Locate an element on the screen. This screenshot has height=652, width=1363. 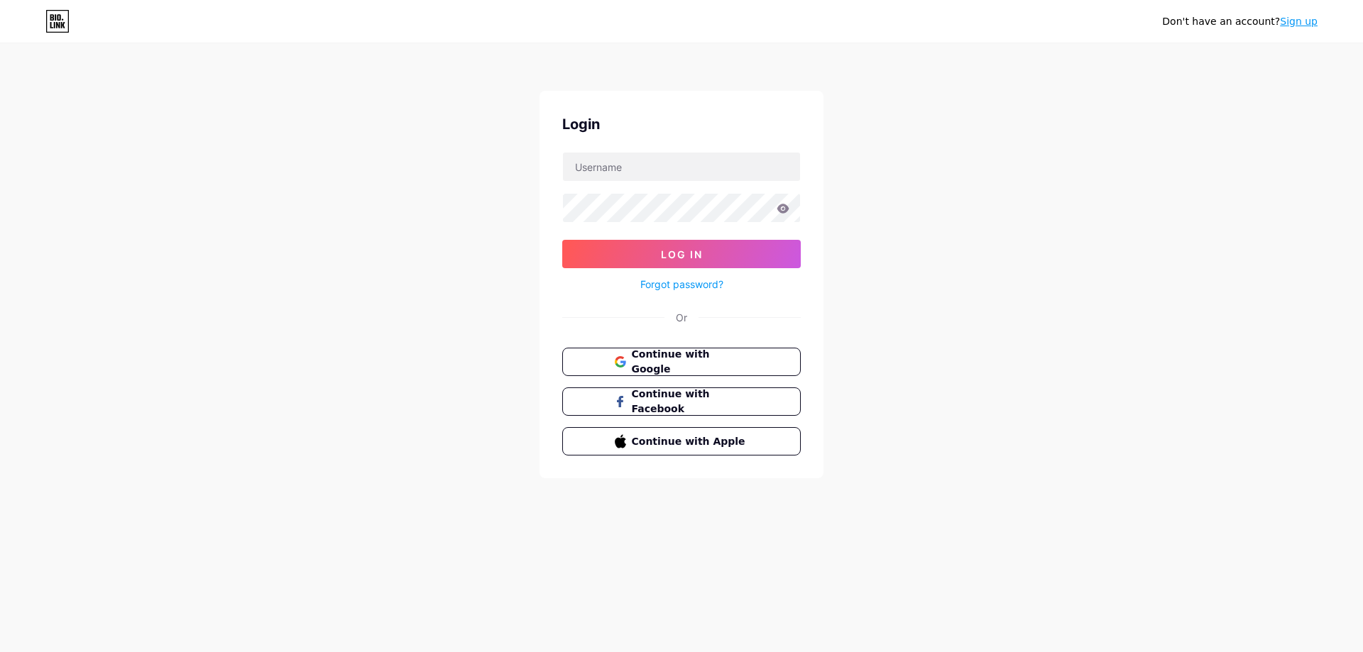
a: Continue with Google is located at coordinates (682, 362).